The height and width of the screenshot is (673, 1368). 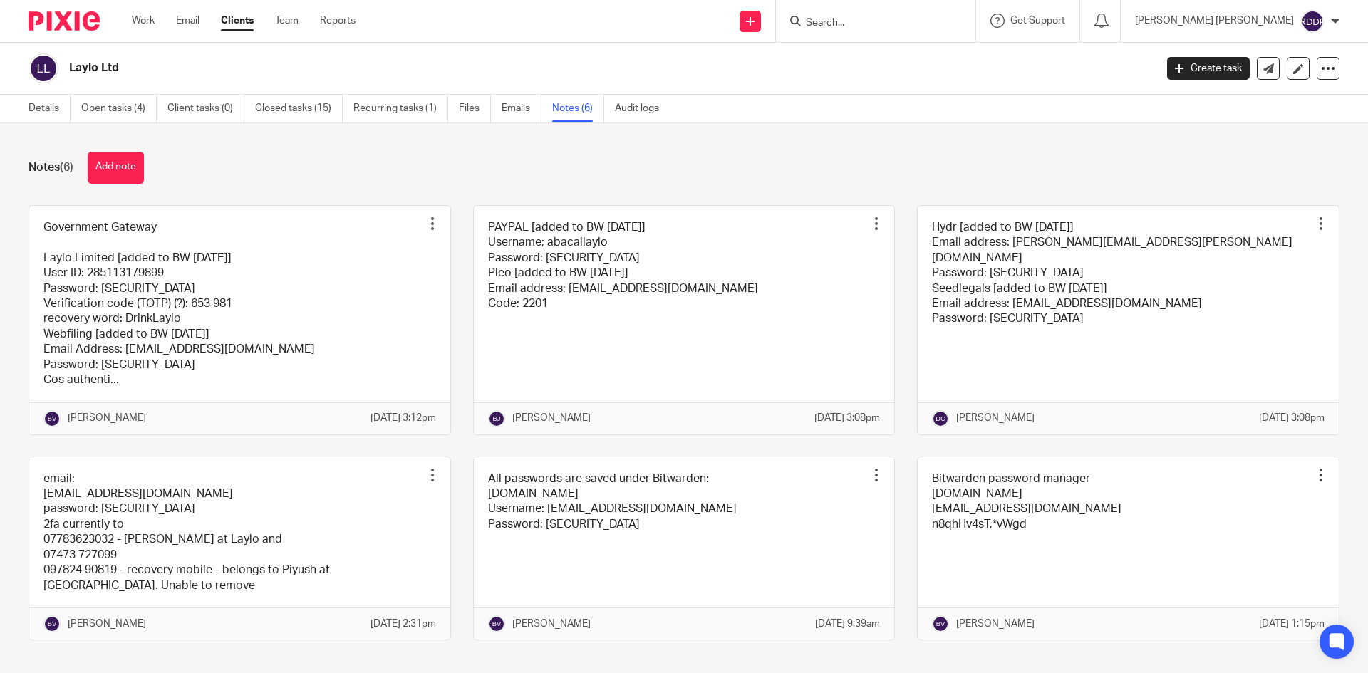 What do you see at coordinates (338, 21) in the screenshot?
I see `a: Reports` at bounding box center [338, 21].